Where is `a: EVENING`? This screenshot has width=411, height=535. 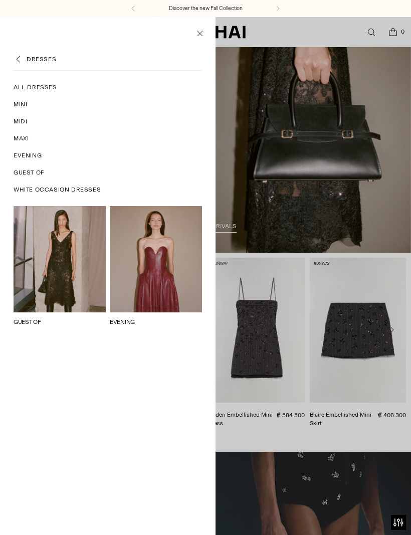
a: EVENING is located at coordinates (122, 322).